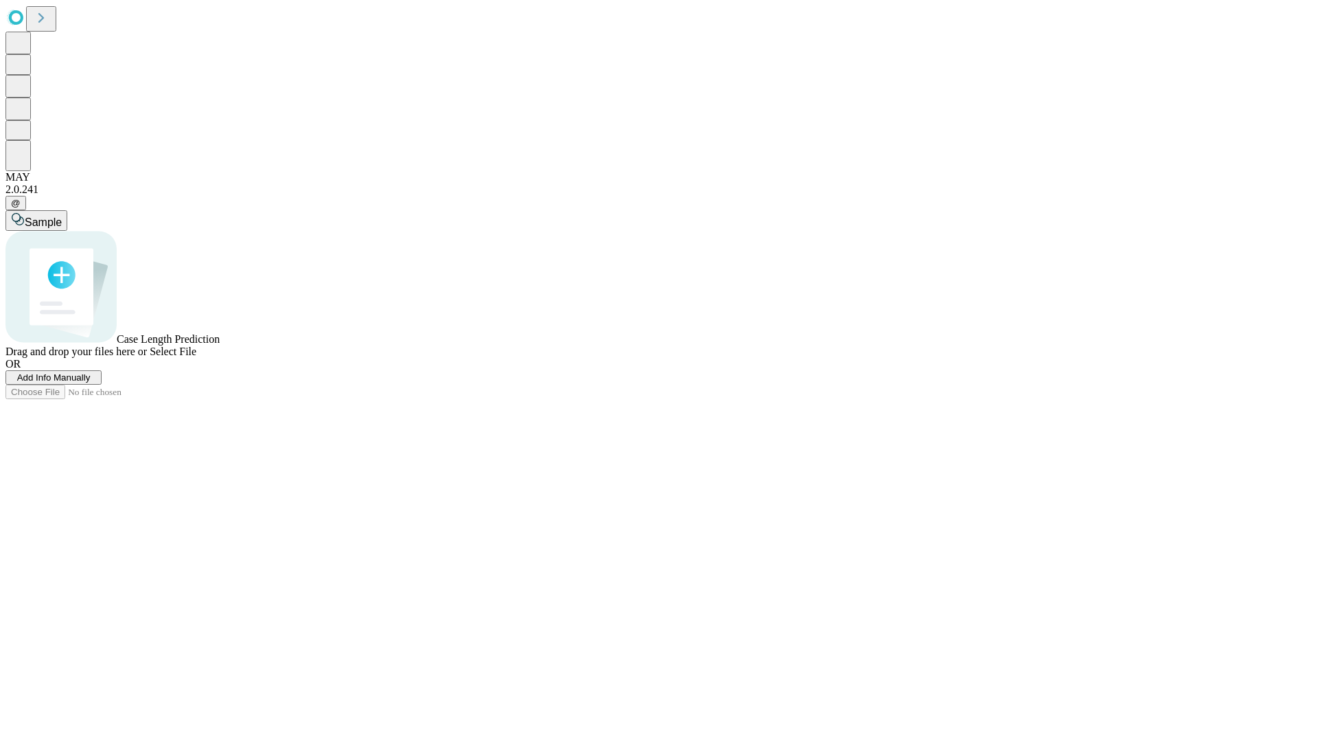 The height and width of the screenshot is (742, 1318). I want to click on button: Sample, so click(36, 220).